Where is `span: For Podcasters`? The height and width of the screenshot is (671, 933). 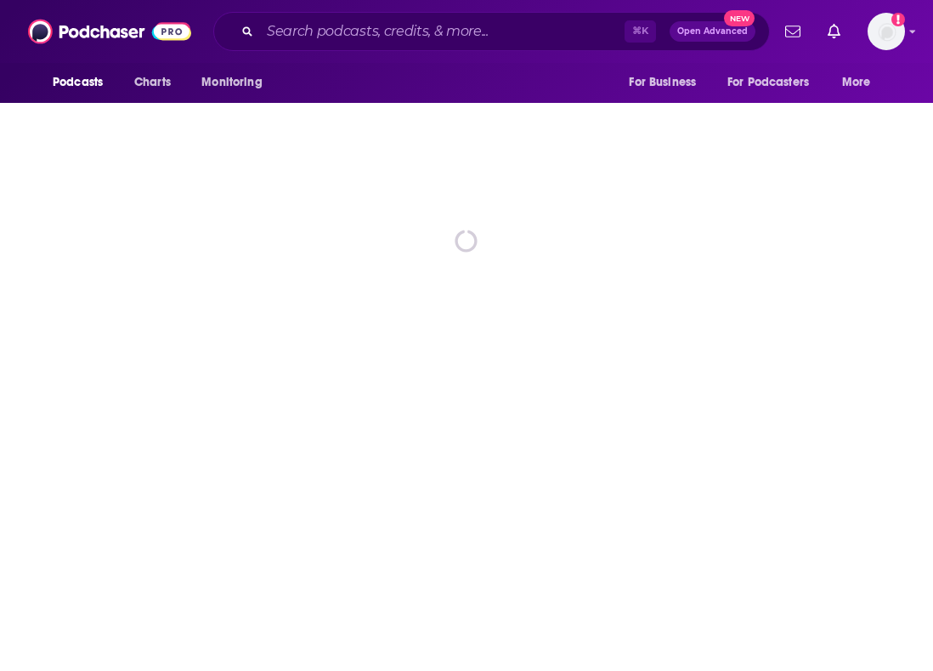 span: For Podcasters is located at coordinates (768, 82).